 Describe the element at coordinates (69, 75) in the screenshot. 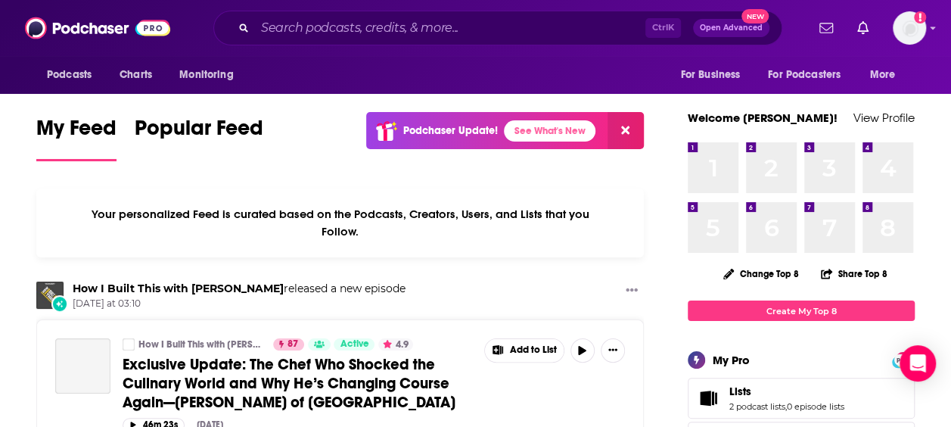

I see `span: Podcasts` at that location.